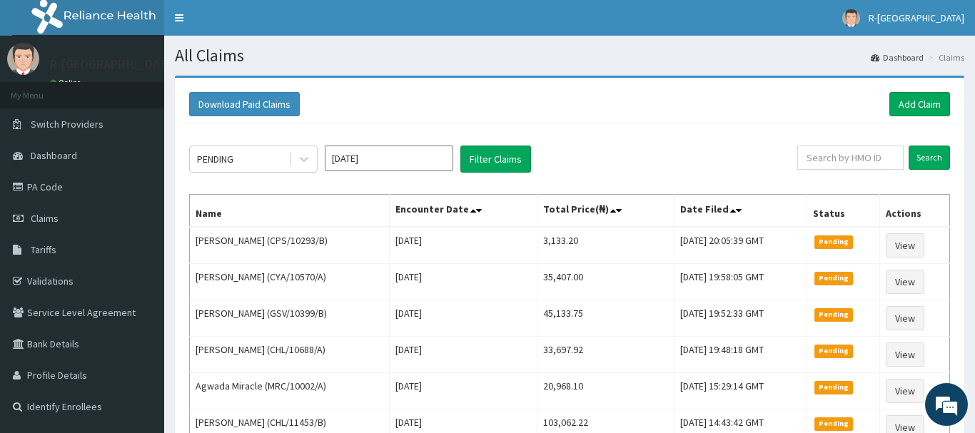 This screenshot has width=975, height=433. What do you see at coordinates (67, 124) in the screenshot?
I see `span: Switch Providers` at bounding box center [67, 124].